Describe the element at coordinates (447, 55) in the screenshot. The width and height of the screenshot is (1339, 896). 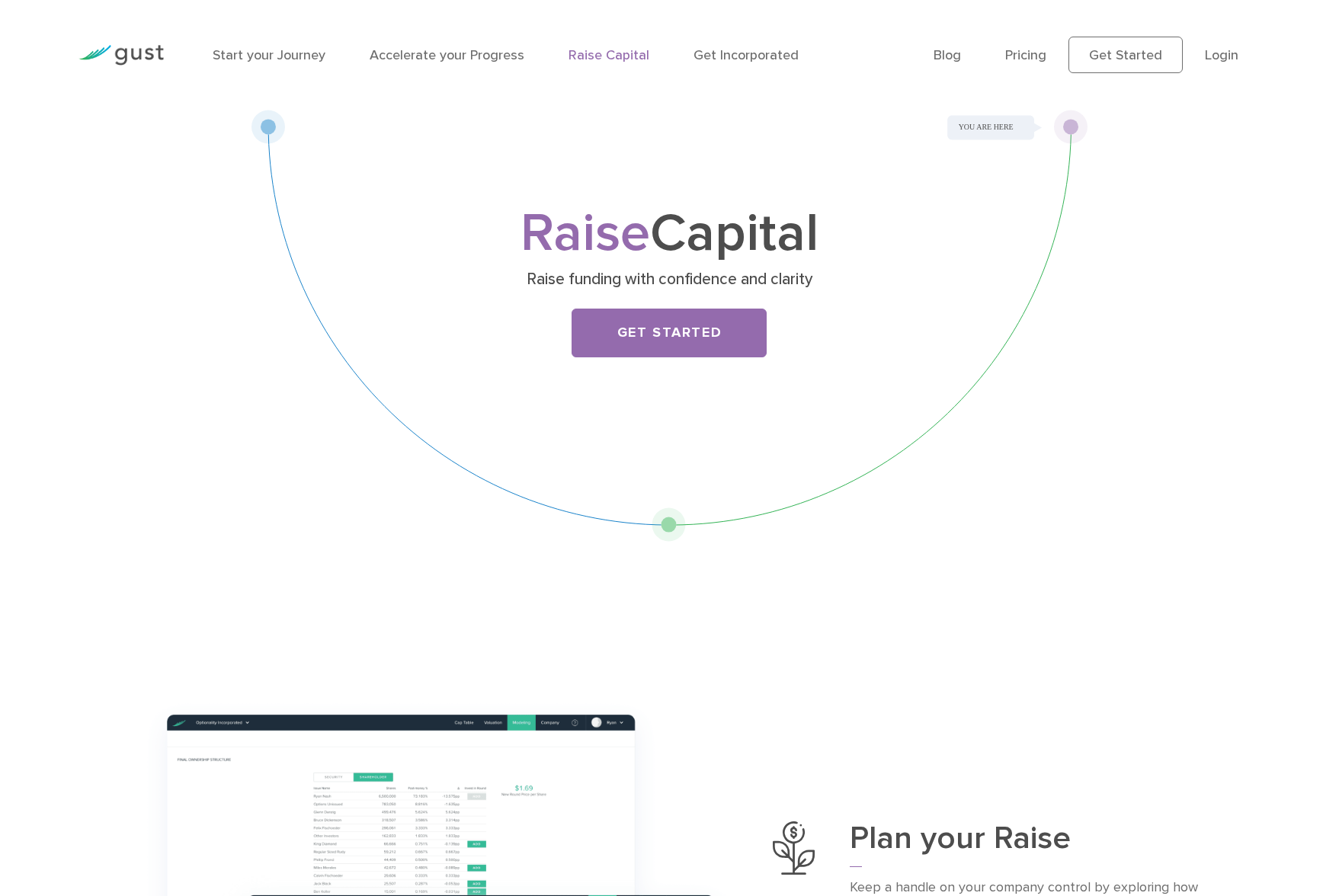
I see `a: Accelerate your Progress` at that location.